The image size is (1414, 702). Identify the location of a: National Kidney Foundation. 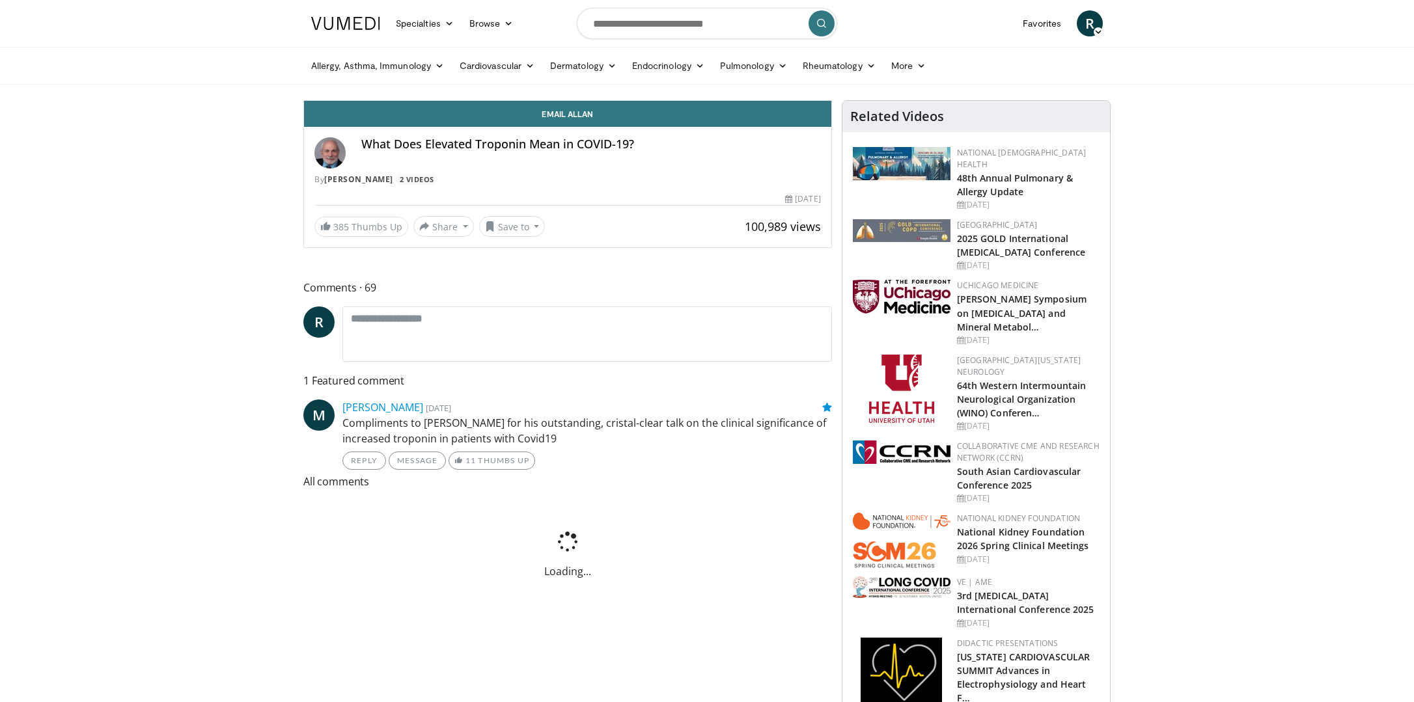
(1018, 518).